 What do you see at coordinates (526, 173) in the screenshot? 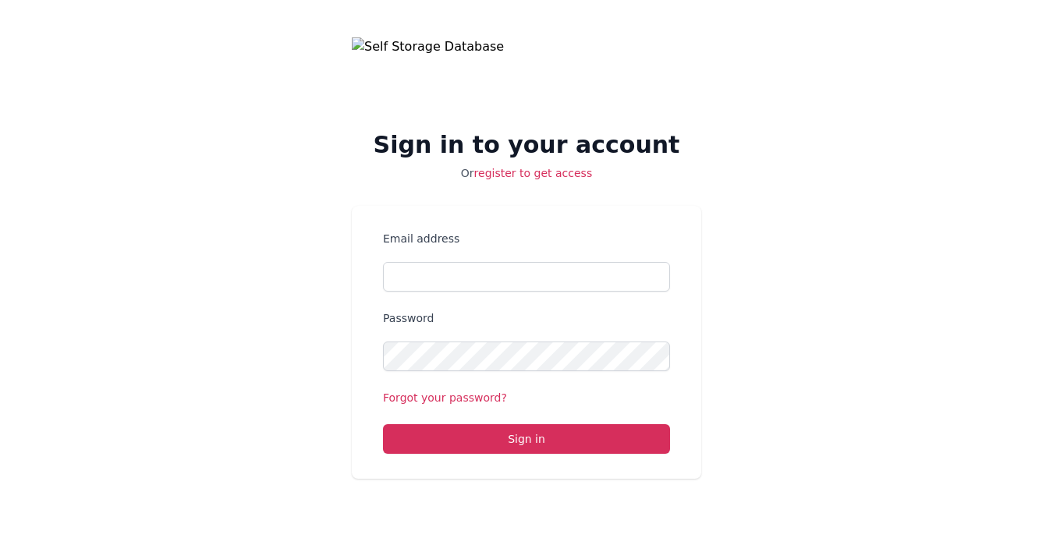
I see `p: Or` at bounding box center [526, 173].